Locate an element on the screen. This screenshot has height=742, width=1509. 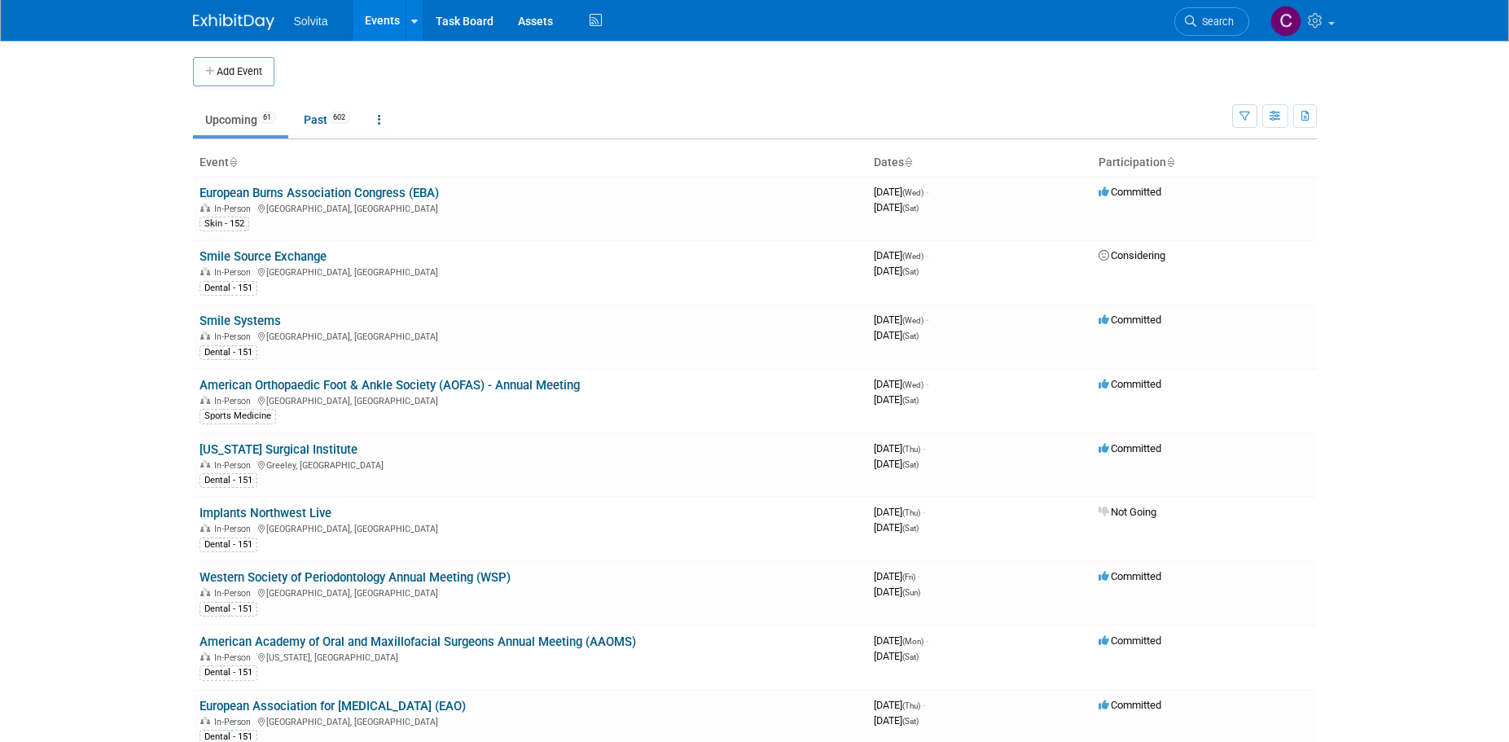
img: ExhibitDay is located at coordinates (234, 22).